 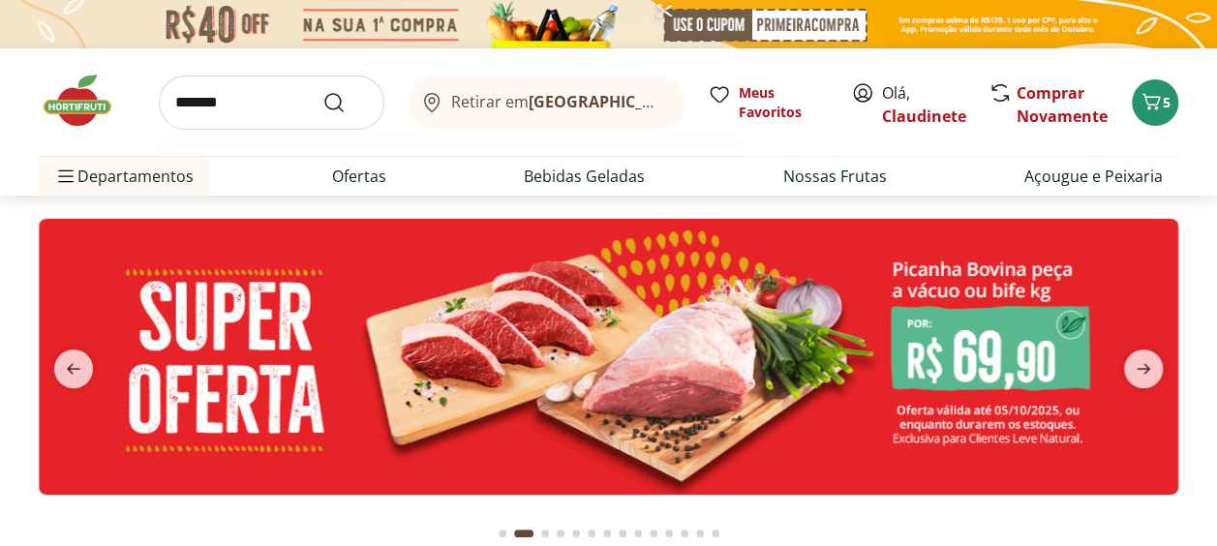 What do you see at coordinates (1144, 369) in the screenshot?
I see `button: next` at bounding box center [1144, 369].